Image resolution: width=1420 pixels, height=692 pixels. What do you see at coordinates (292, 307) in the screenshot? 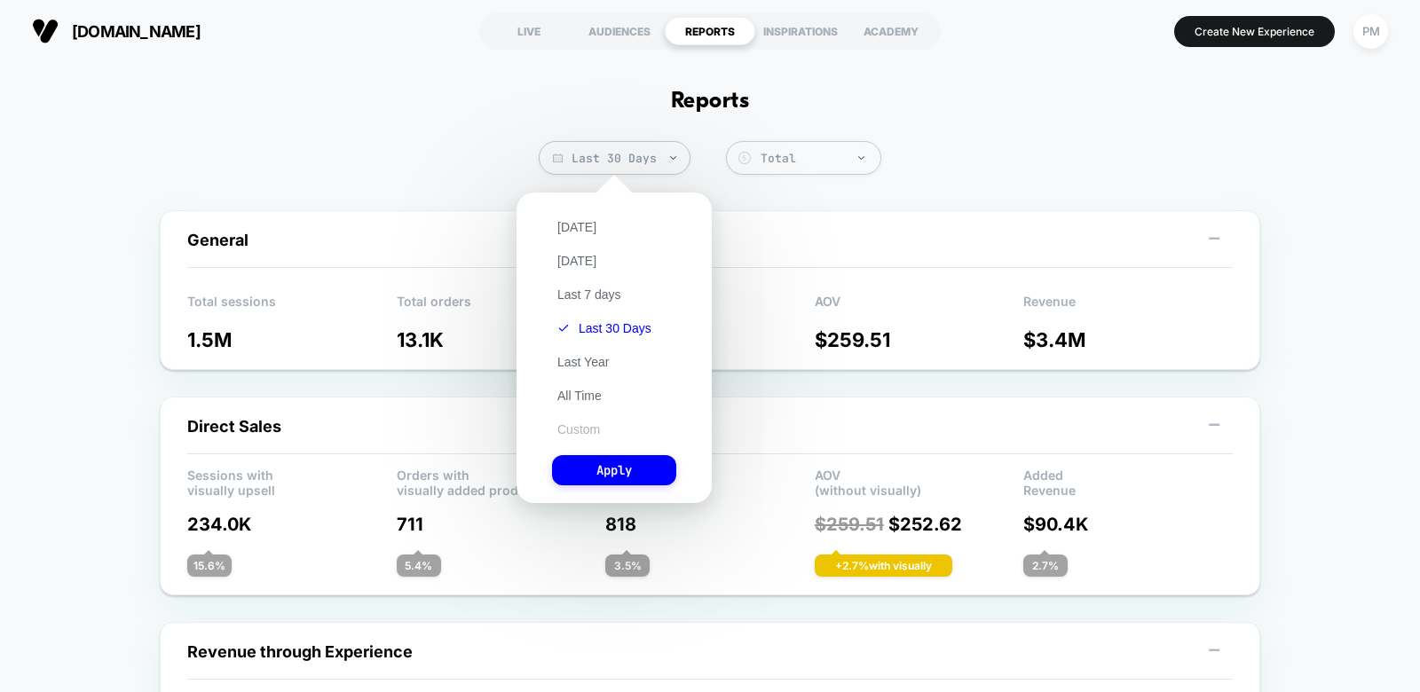
I see `p: Total sessions` at bounding box center [292, 307].